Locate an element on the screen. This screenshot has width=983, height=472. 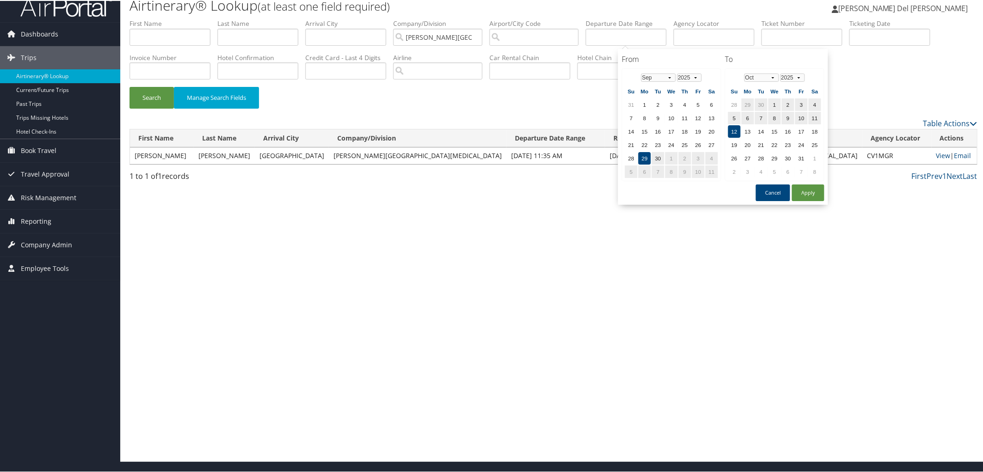
th: Sa is located at coordinates (711, 90).